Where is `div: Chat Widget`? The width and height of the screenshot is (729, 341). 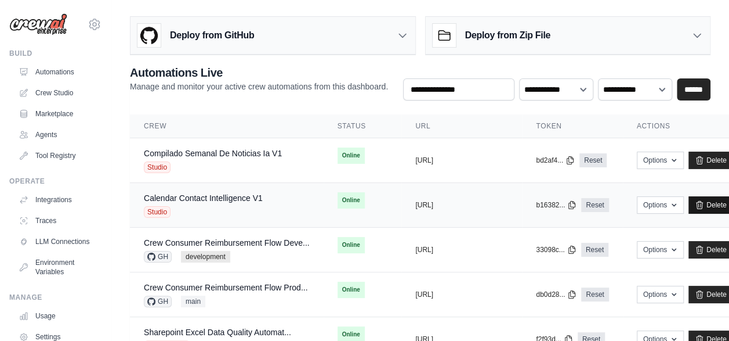 div: Chat Widget is located at coordinates (700, 313).